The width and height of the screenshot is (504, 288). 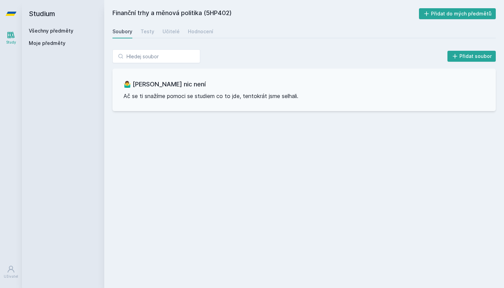 What do you see at coordinates (156, 56) in the screenshot?
I see `input: Hledej soubor` at bounding box center [156, 56].